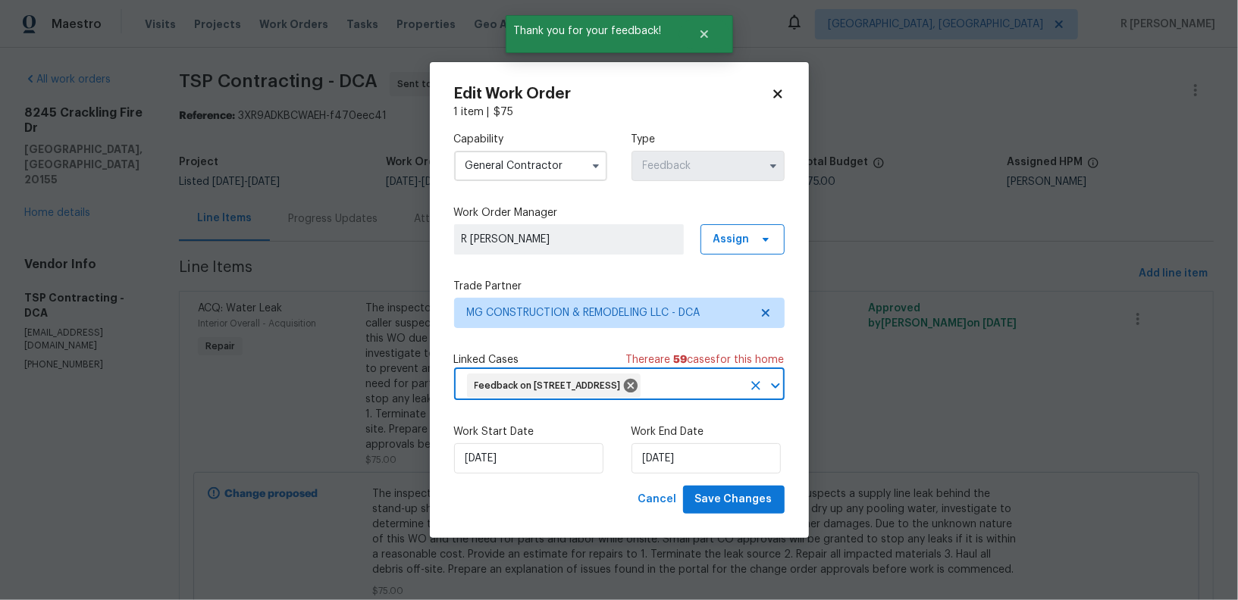 This screenshot has height=600, width=1238. Describe the element at coordinates (734, 500) in the screenshot. I see `span: Save Changes` at that location.